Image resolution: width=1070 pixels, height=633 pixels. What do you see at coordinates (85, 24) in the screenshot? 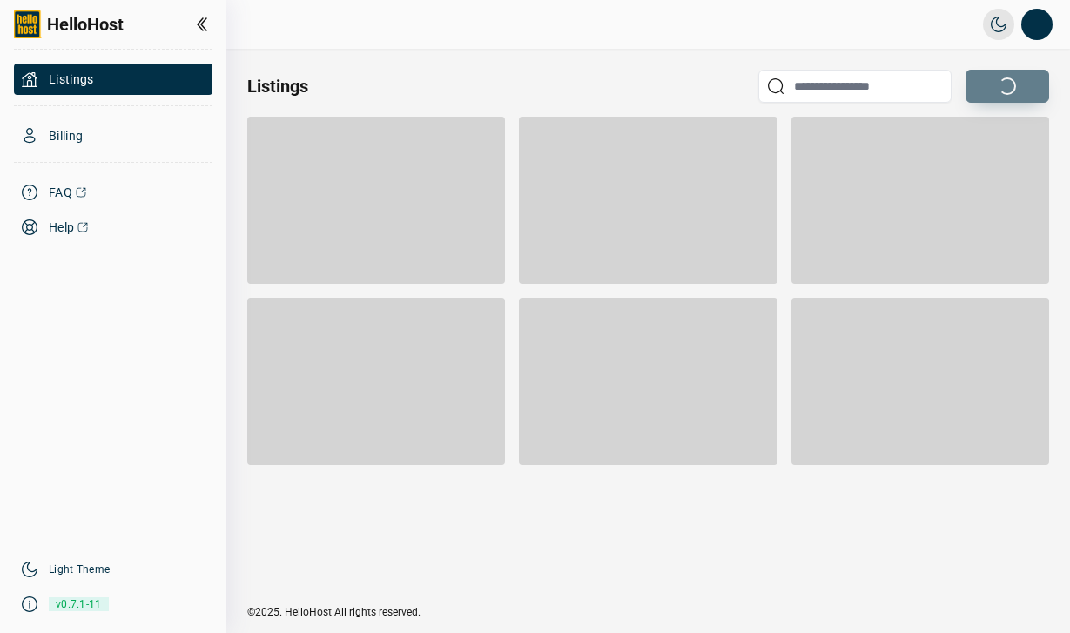
I see `span: HelloHost` at bounding box center [85, 24].